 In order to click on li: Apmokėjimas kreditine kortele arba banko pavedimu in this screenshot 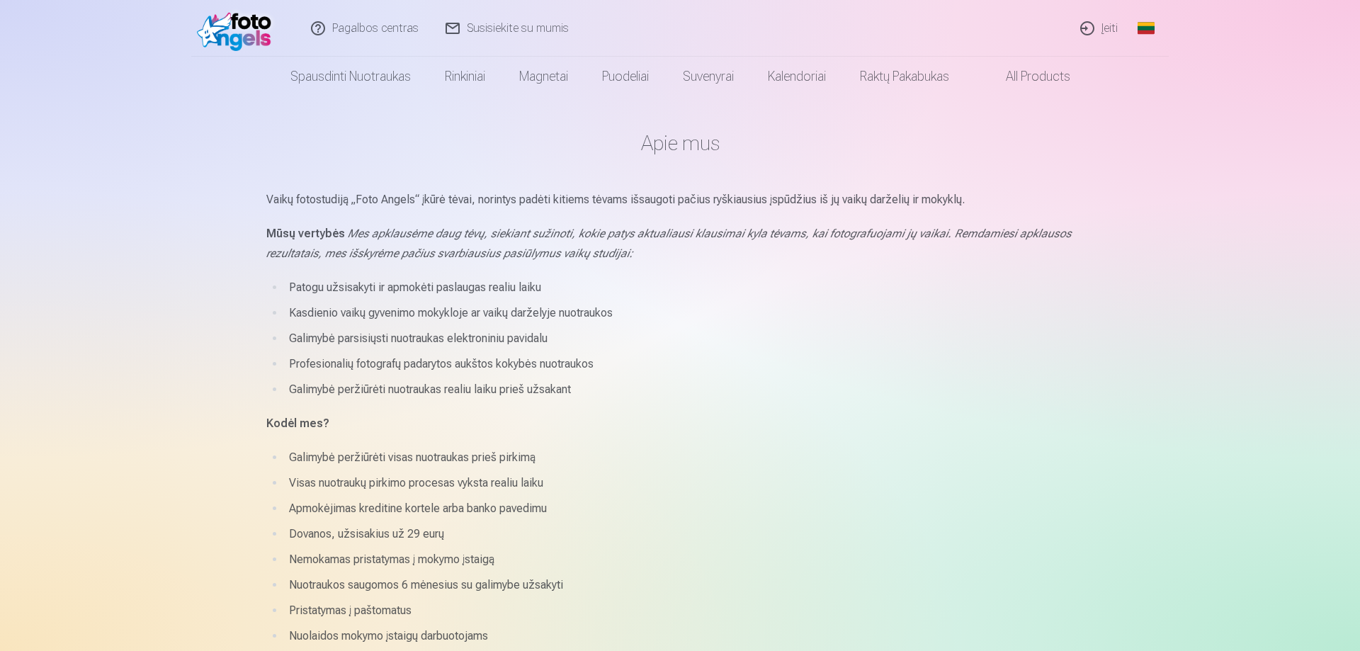, I will do `click(689, 509)`.